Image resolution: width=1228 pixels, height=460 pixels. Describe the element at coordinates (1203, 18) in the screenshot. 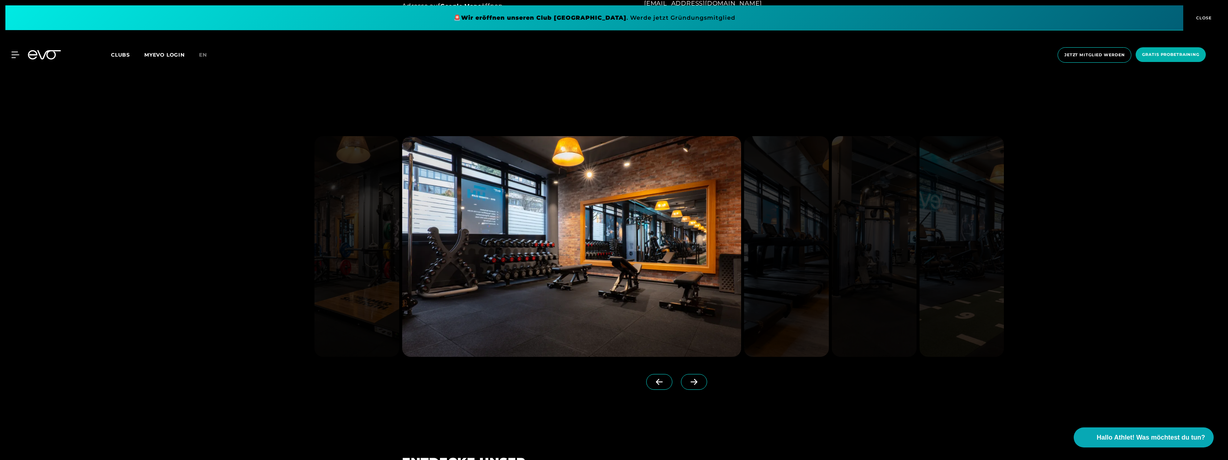

I see `span: CLOSE` at that location.